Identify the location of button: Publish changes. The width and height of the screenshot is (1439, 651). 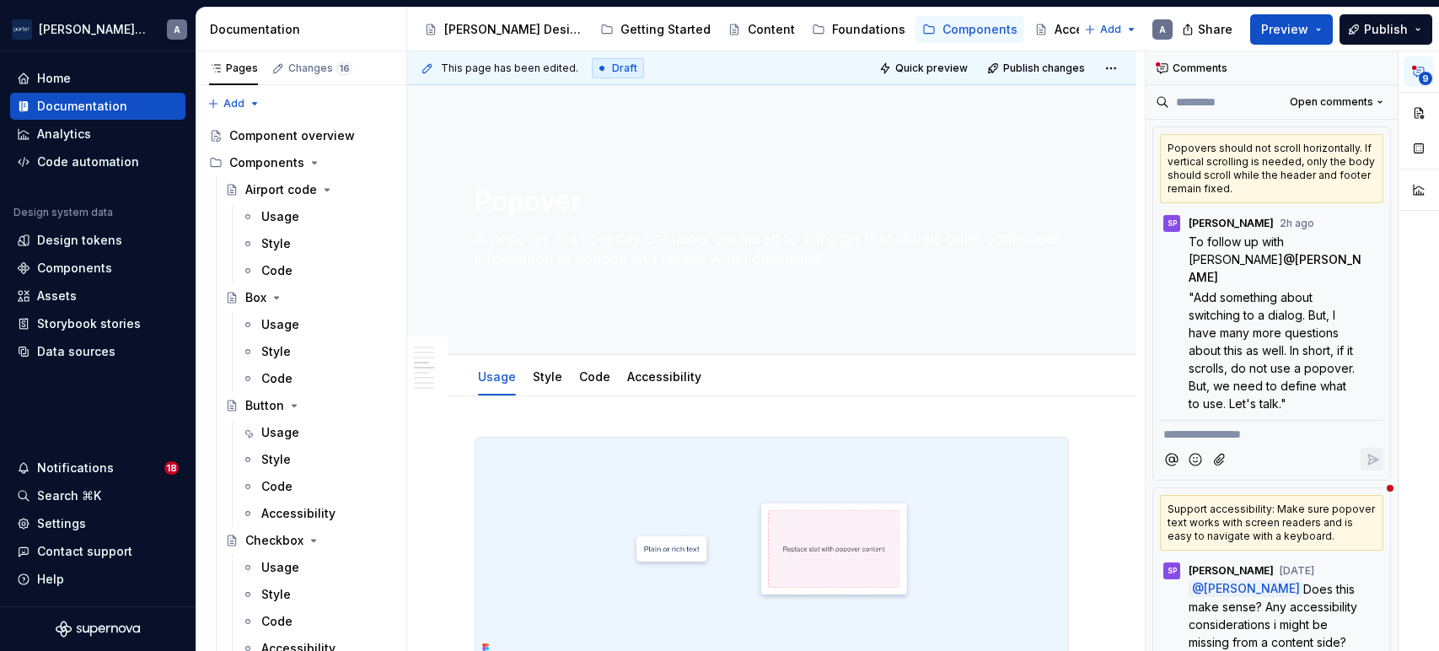
(1037, 68).